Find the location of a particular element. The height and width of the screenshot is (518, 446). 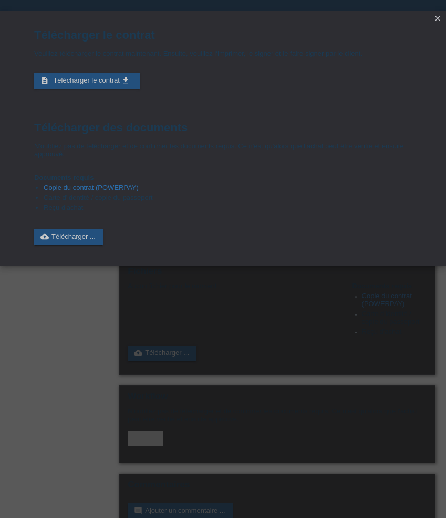

i: get_app is located at coordinates (126, 80).